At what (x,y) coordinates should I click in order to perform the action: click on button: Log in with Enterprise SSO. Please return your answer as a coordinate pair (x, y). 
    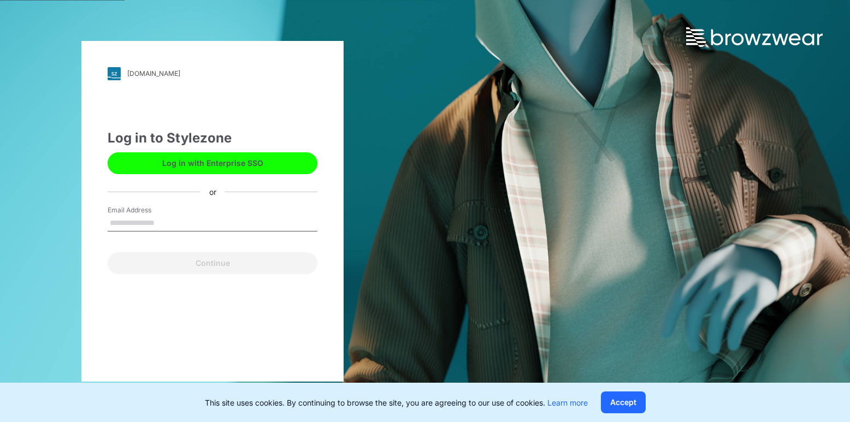
    Looking at the image, I should click on (213, 163).